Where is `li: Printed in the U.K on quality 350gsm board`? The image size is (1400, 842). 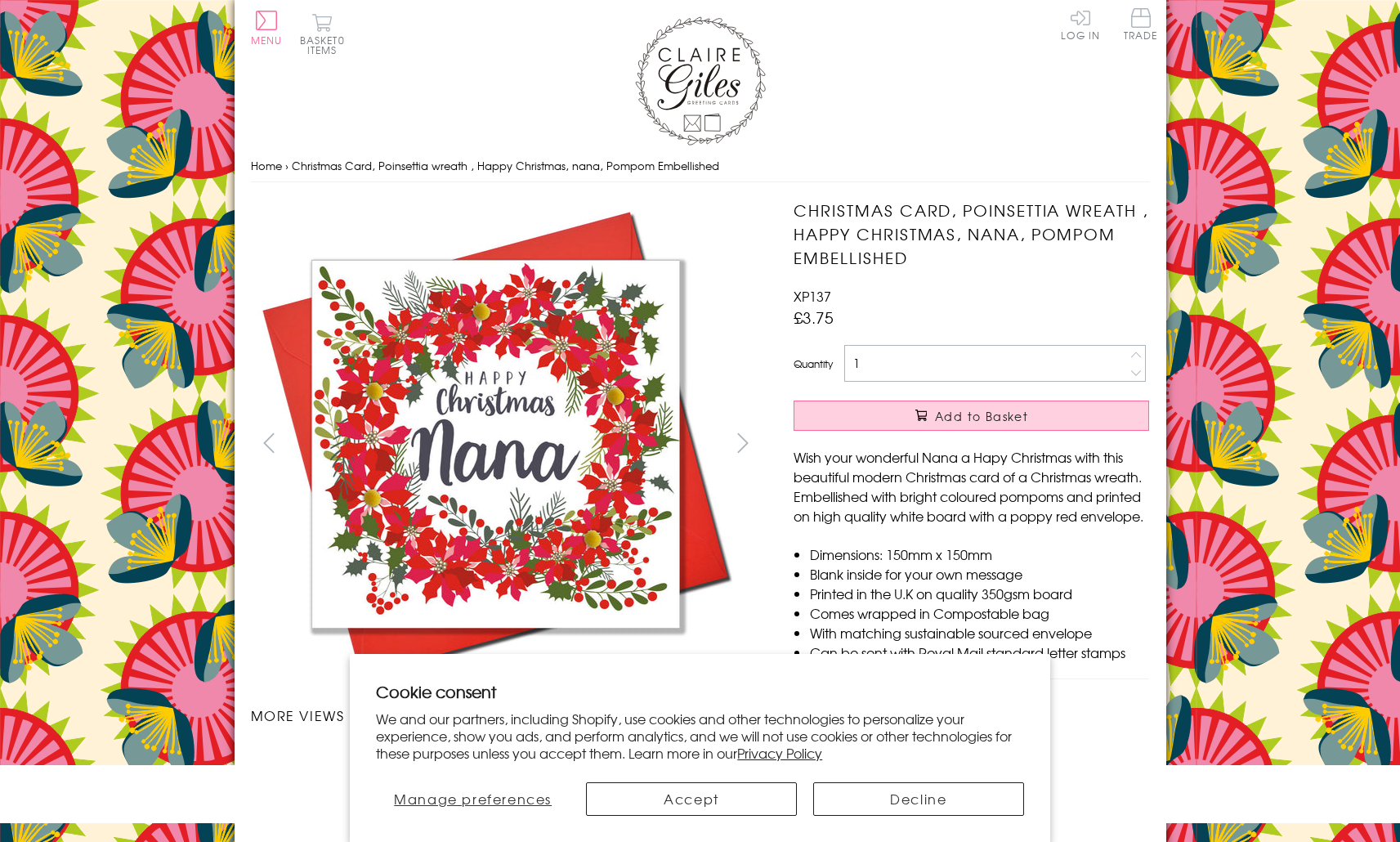 li: Printed in the U.K on quality 350gsm board is located at coordinates (979, 593).